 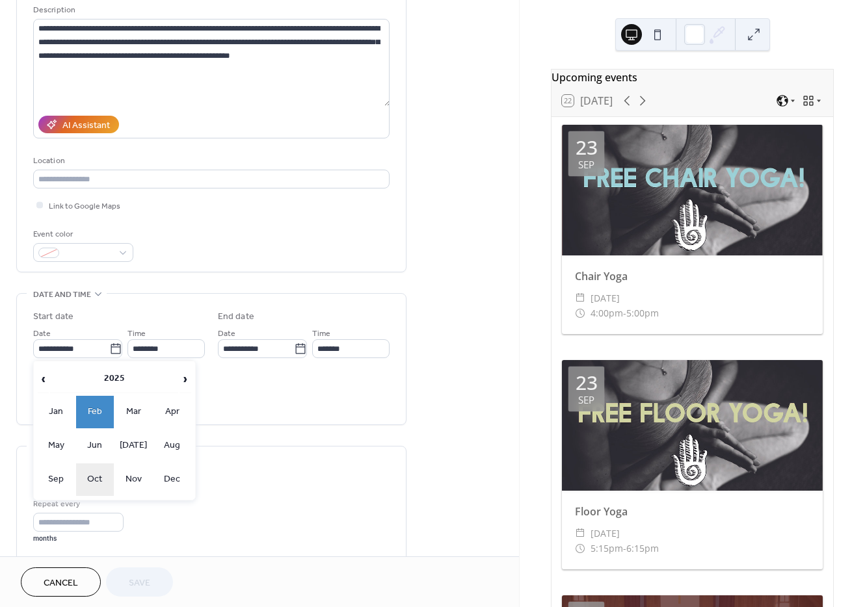 What do you see at coordinates (607, 313) in the screenshot?
I see `span: 4:00pm` at bounding box center [607, 313].